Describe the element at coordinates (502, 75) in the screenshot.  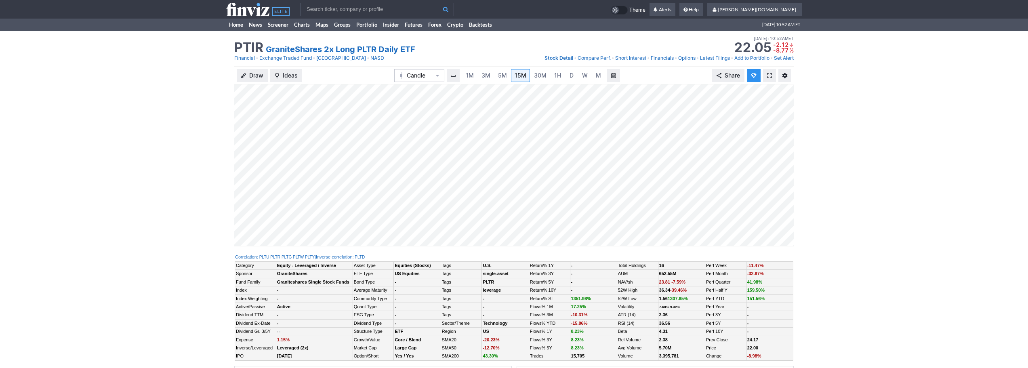
I see `span: 5M` at that location.